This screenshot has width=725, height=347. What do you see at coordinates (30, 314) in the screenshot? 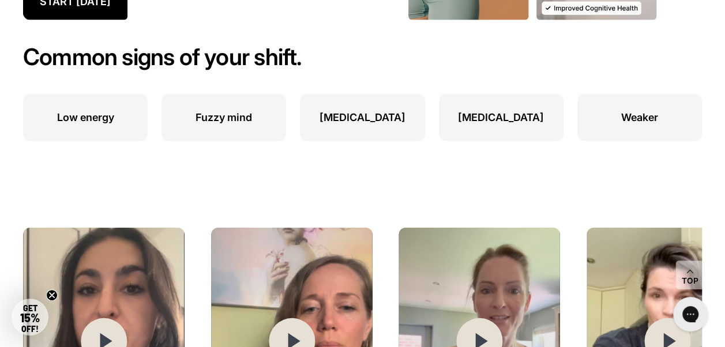
I see `span: GET` at bounding box center [30, 314].